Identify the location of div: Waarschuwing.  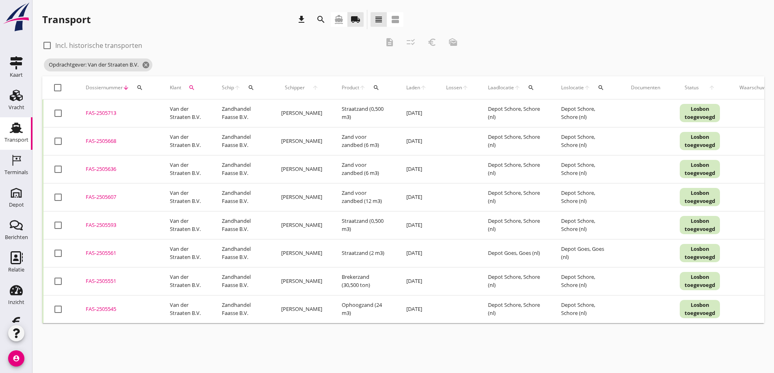
(756, 88).